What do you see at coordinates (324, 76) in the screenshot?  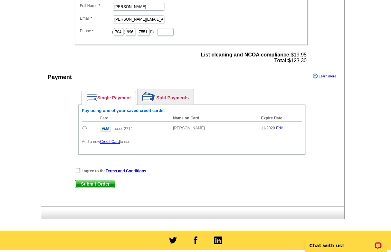 I see `a: Learn more` at bounding box center [324, 76].